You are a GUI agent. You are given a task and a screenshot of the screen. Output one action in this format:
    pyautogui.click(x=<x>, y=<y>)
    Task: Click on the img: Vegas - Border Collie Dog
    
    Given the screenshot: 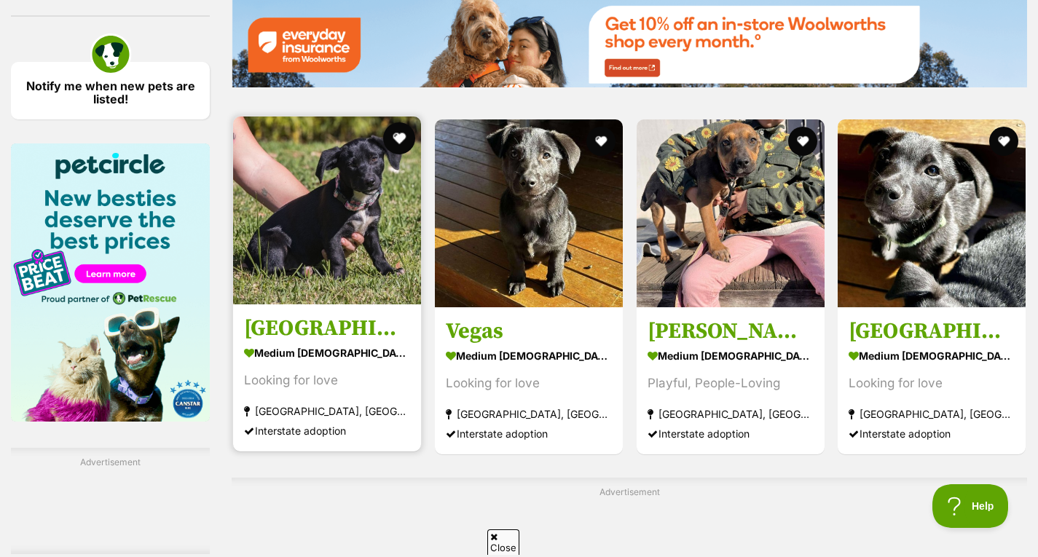 What is the action you would take?
    pyautogui.click(x=529, y=213)
    